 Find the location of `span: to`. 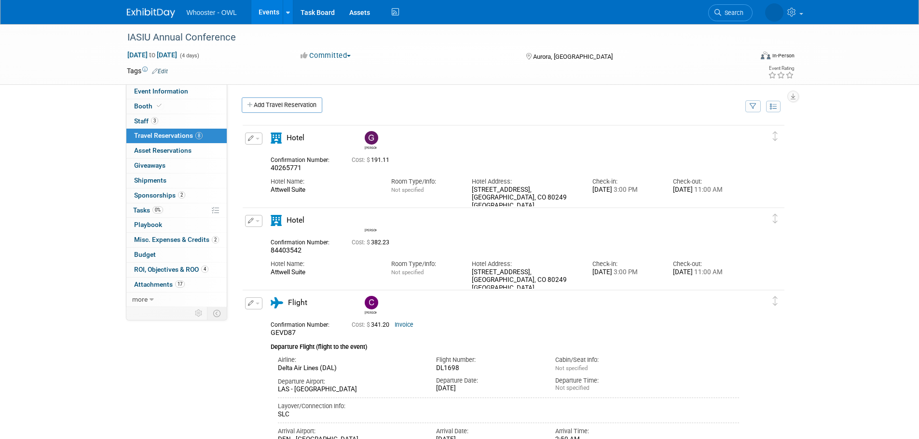

span: to is located at coordinates (152, 55).